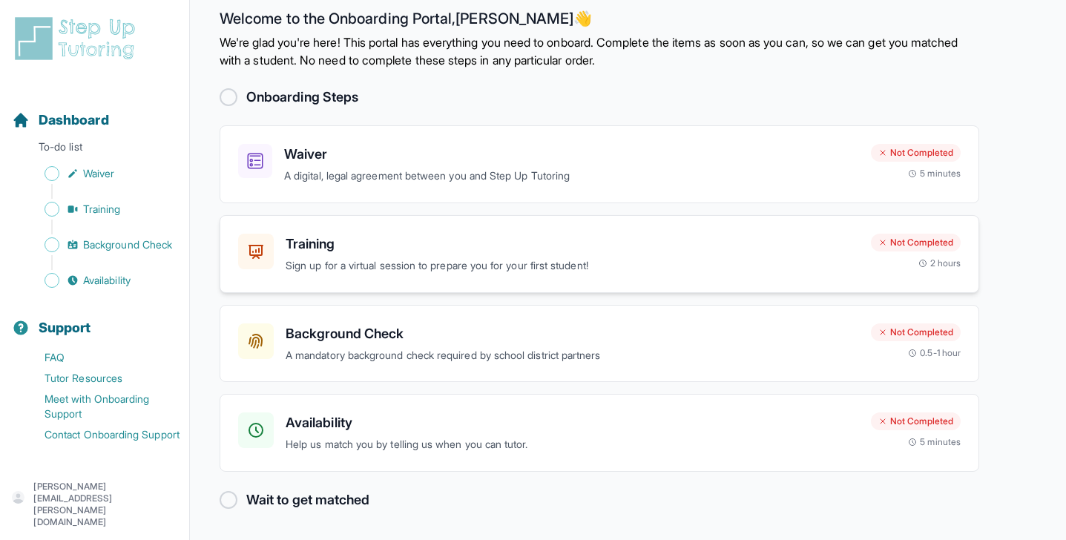  What do you see at coordinates (100, 245) in the screenshot?
I see `a: Background Check` at bounding box center [100, 245].